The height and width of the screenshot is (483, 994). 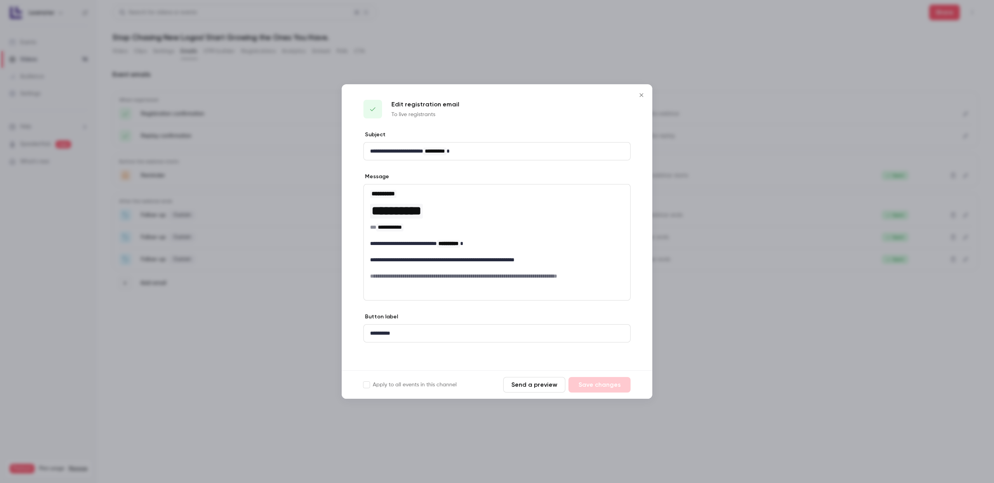 What do you see at coordinates (376, 177) in the screenshot?
I see `label: Message` at bounding box center [376, 177].